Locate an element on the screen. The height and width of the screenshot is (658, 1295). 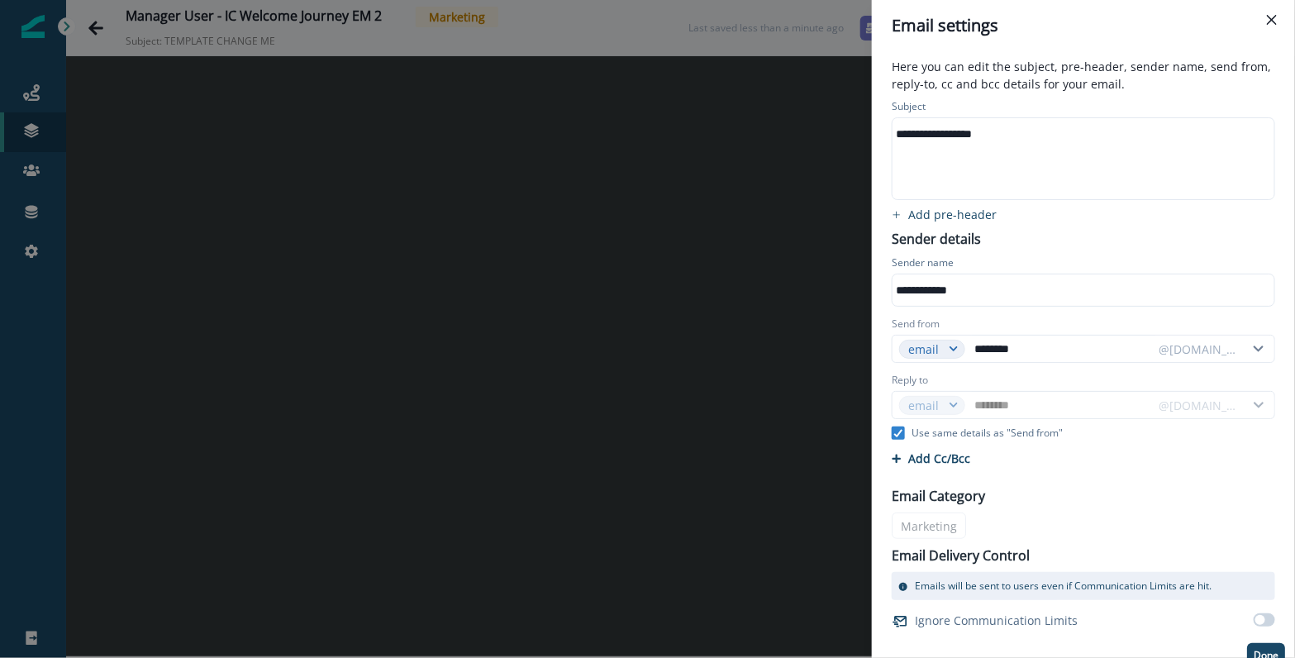
p: Sender details is located at coordinates (936, 237).